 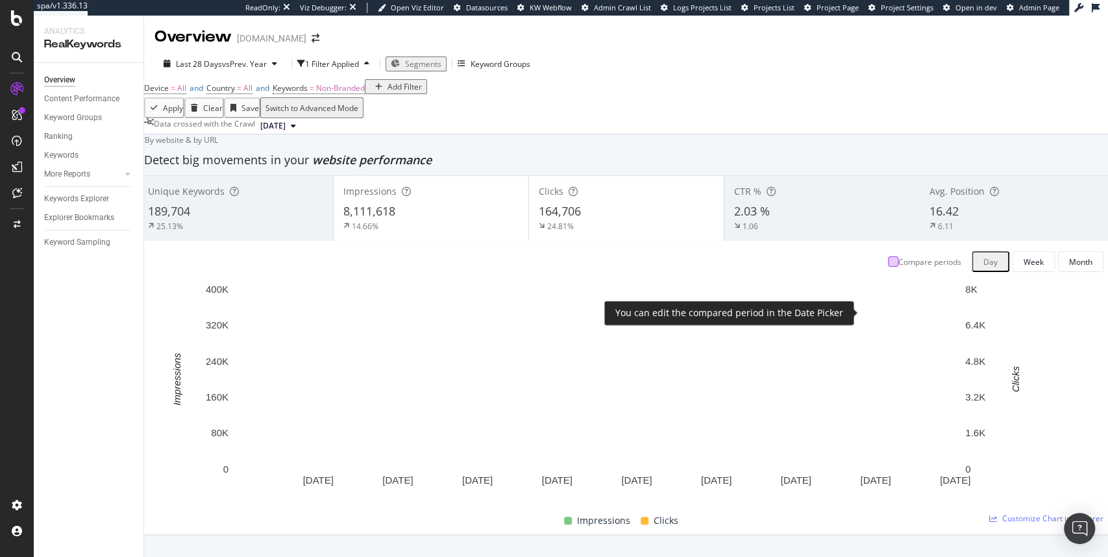 I want to click on a: Open in dev, so click(x=970, y=8).